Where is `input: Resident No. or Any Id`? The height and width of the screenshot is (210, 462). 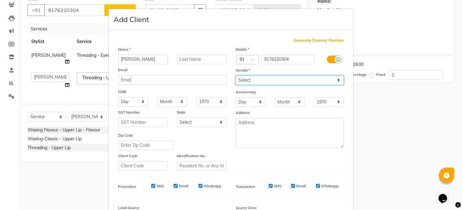
input: Resident No. or Any Id is located at coordinates (202, 166).